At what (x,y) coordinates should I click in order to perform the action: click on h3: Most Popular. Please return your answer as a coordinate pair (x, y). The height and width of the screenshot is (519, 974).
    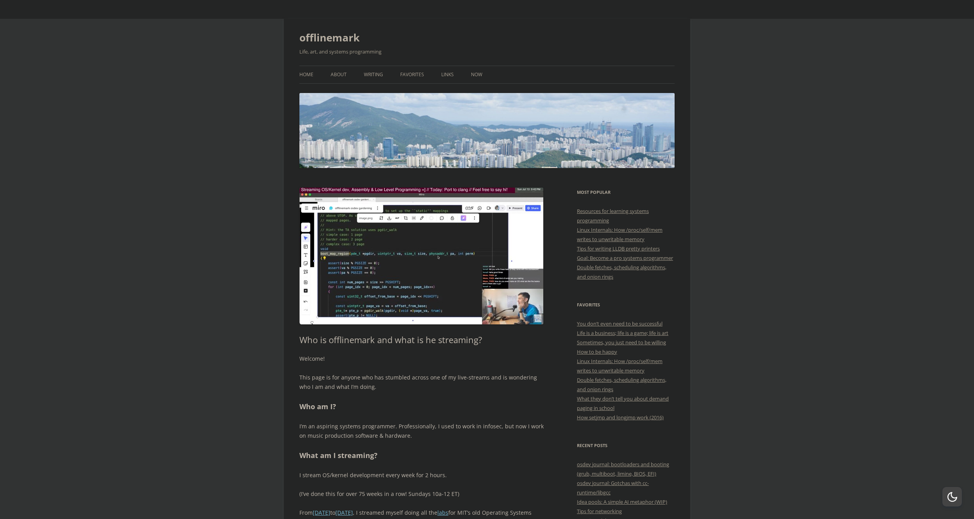
    Looking at the image, I should click on (626, 192).